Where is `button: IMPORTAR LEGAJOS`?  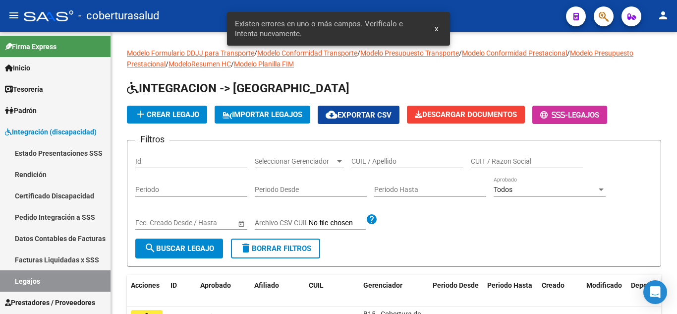 button: IMPORTAR LEGAJOS is located at coordinates (262, 115).